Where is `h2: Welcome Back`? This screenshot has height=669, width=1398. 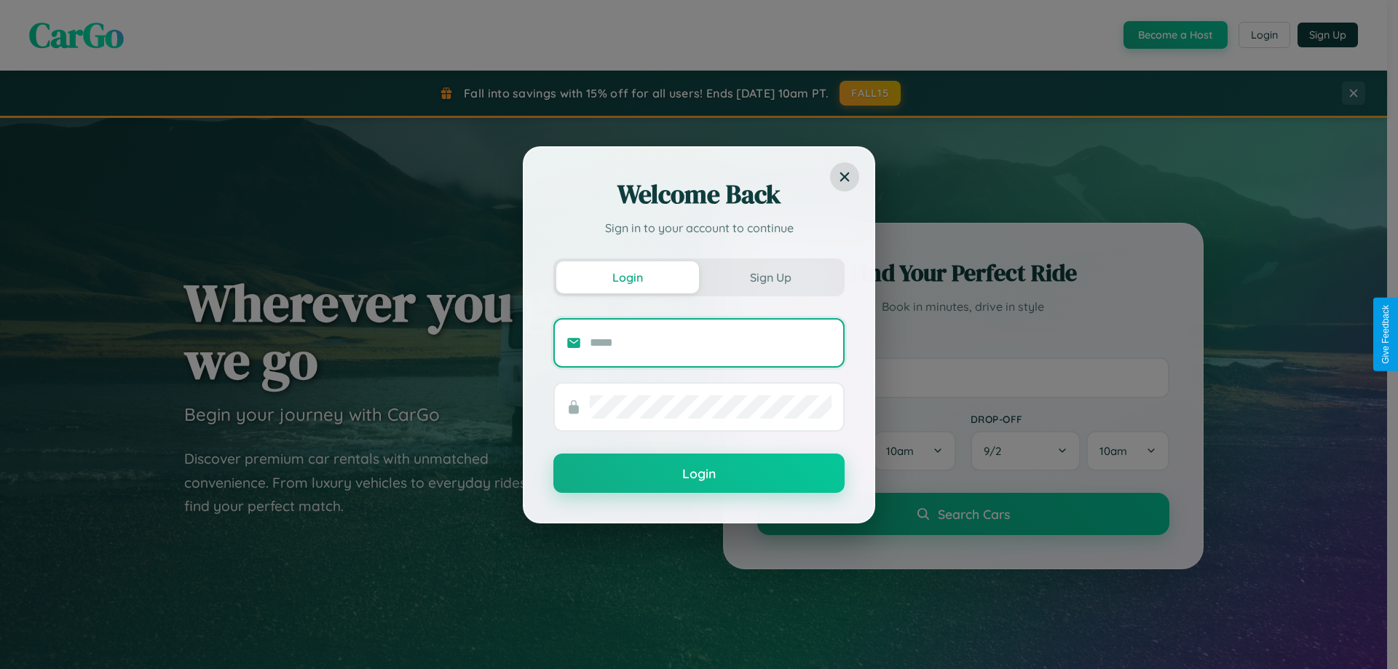
h2: Welcome Back is located at coordinates (699, 194).